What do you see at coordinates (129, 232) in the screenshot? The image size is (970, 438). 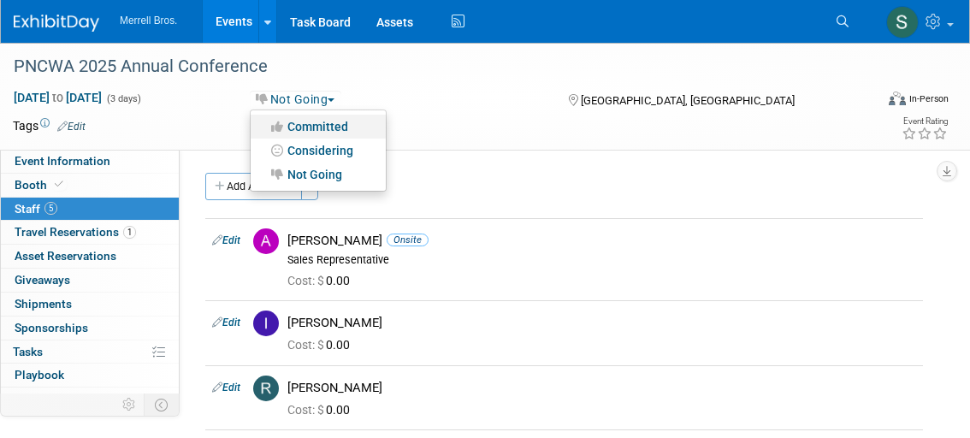 I see `span: 1` at bounding box center [129, 232].